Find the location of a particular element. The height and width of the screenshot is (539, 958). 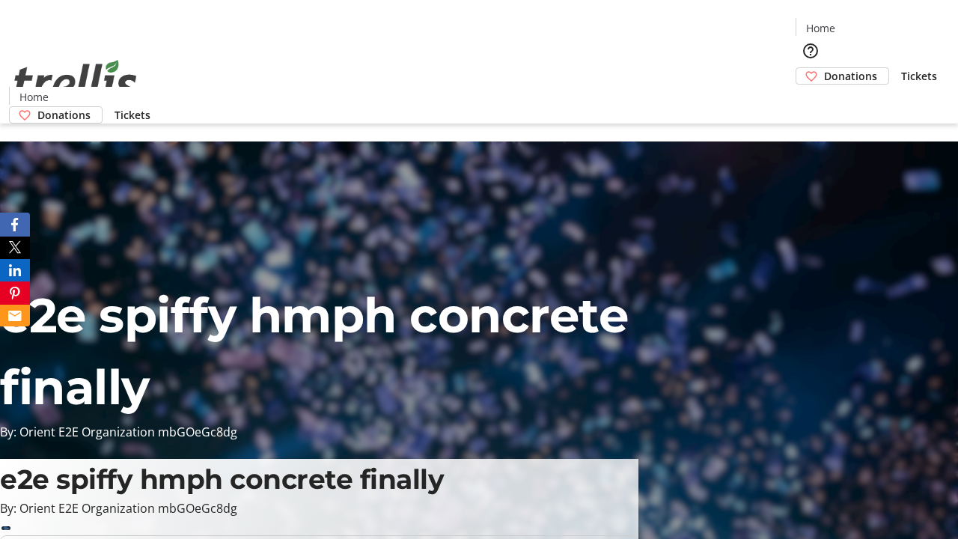

button: Cart is located at coordinates (810, 100).